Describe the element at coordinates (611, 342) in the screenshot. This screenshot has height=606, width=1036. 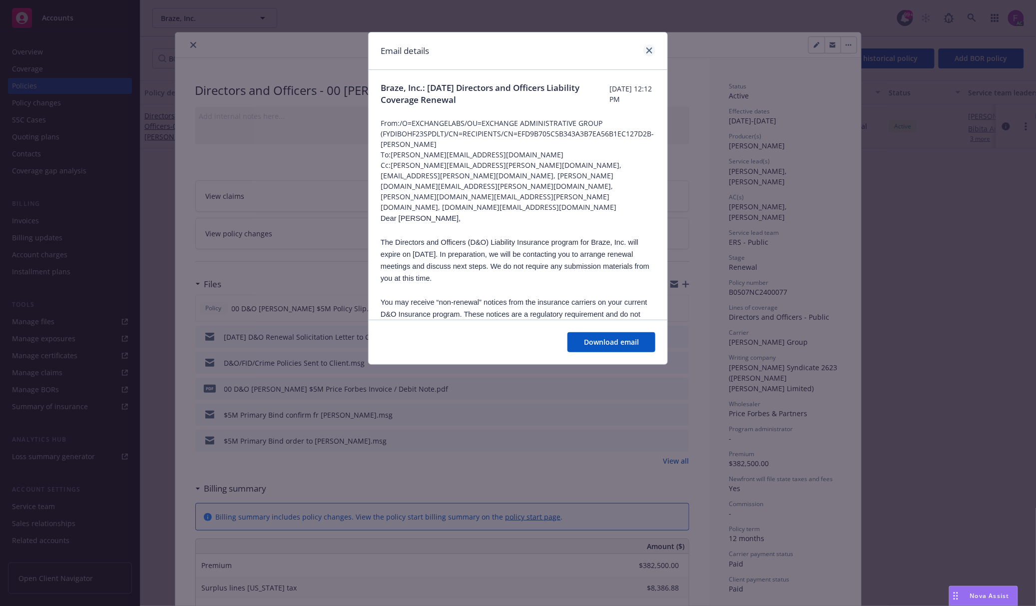
I see `button: Download email` at that location.